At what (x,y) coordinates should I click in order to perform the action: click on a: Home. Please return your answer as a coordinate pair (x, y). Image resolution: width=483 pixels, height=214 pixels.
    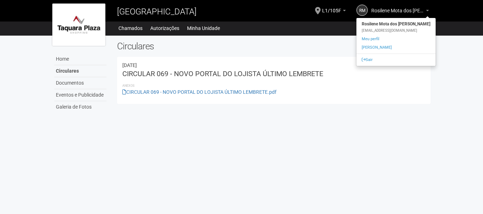
    Looking at the image, I should click on (80, 59).